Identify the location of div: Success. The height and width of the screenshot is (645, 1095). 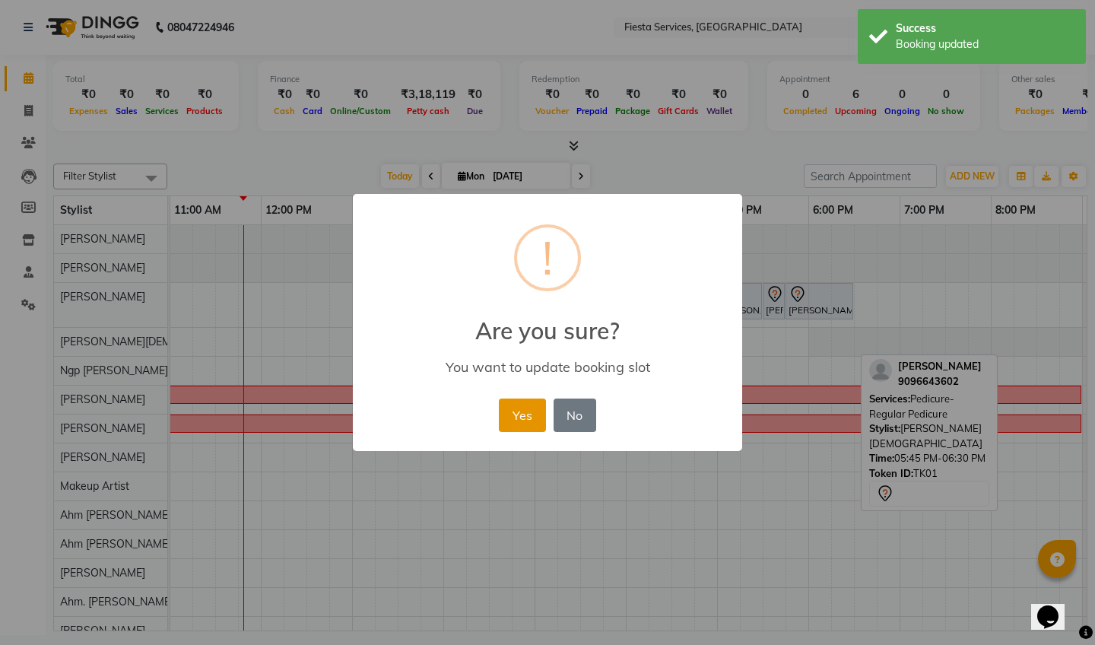
(985, 28).